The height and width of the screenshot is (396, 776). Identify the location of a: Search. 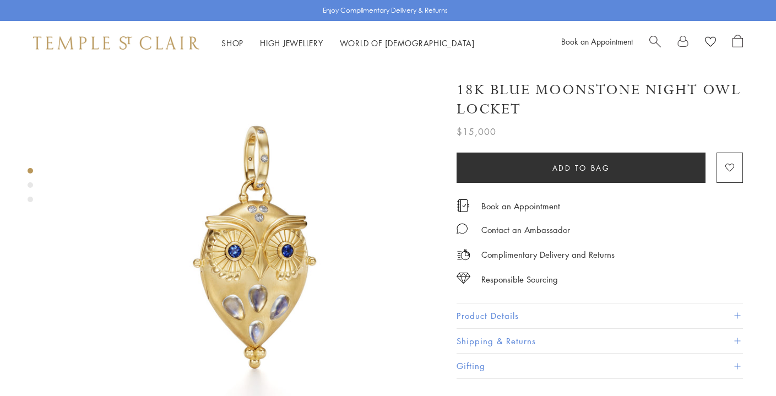
(655, 43).